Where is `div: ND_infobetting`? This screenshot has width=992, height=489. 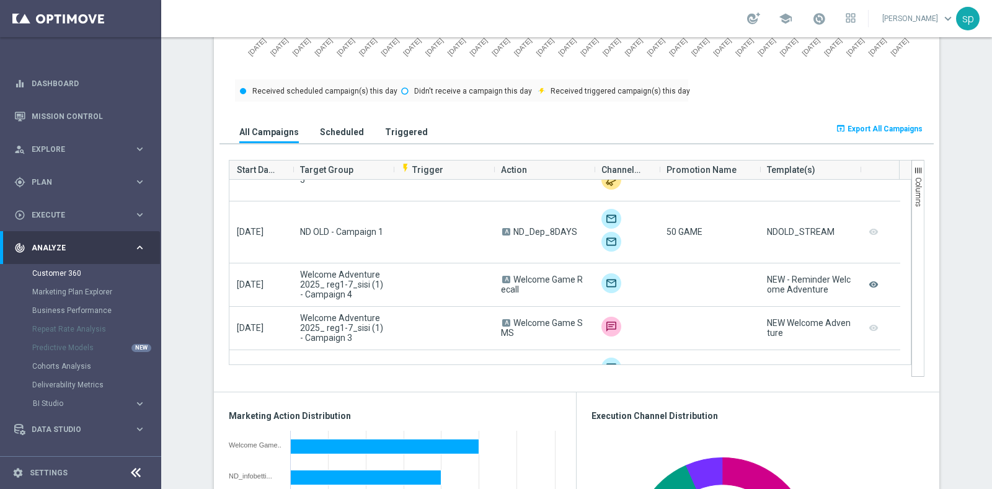 div: ND_infobetting is located at coordinates (255, 476).